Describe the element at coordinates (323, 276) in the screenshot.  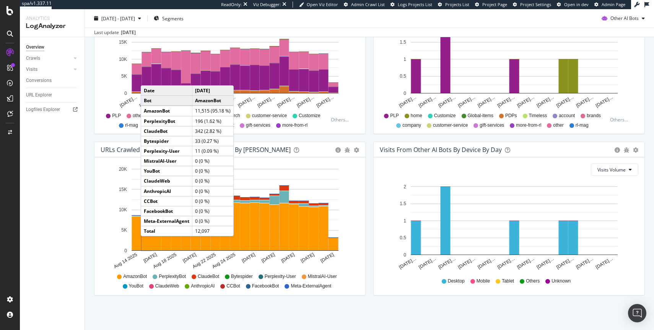
I see `span: MistralAI-User` at that location.